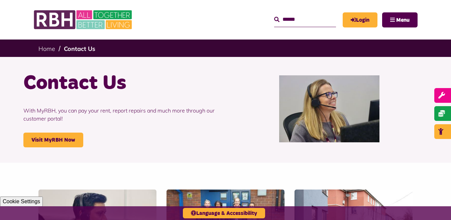 The height and width of the screenshot is (220, 451). I want to click on a: Visit MyRBH Now, so click(53, 140).